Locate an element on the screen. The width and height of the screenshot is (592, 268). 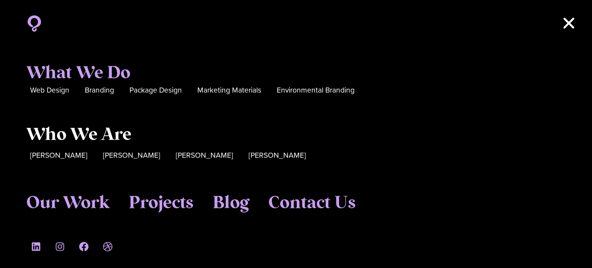
span: Who We Are is located at coordinates (79, 135).